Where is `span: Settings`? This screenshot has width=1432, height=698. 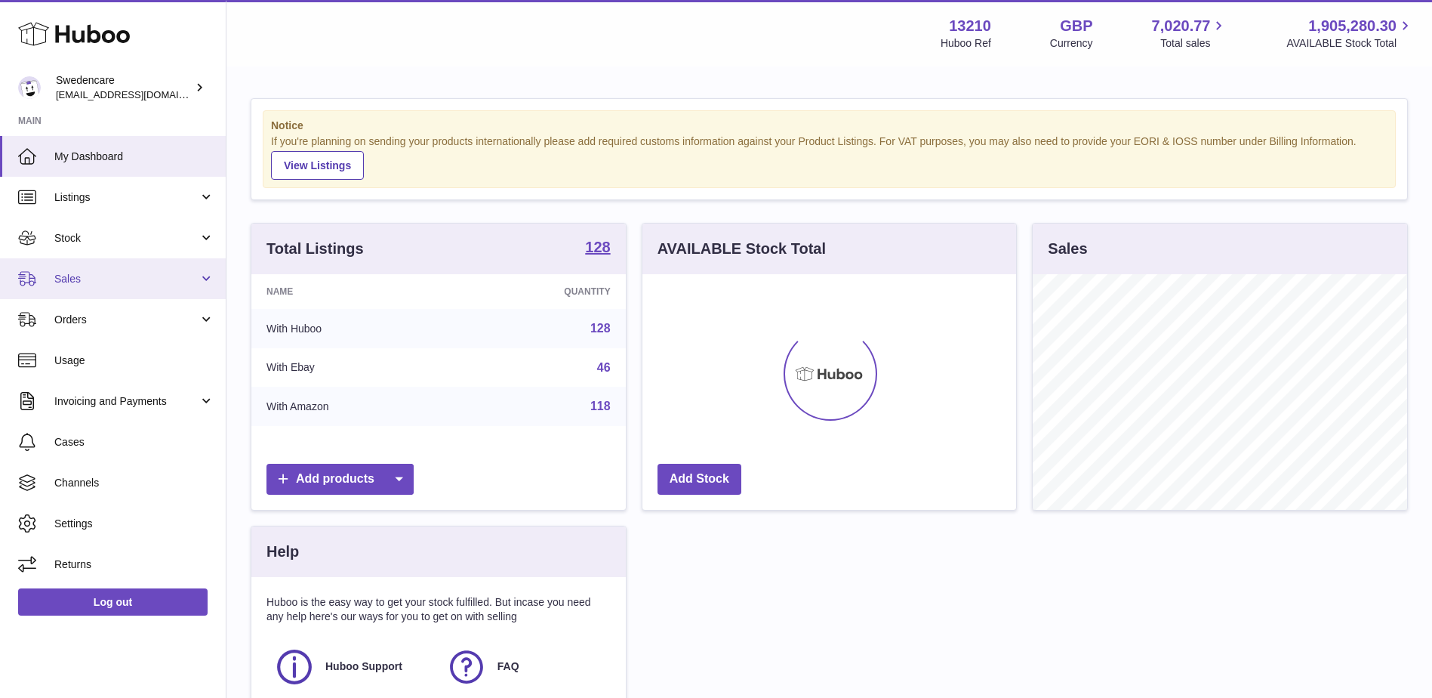 span: Settings is located at coordinates (134, 523).